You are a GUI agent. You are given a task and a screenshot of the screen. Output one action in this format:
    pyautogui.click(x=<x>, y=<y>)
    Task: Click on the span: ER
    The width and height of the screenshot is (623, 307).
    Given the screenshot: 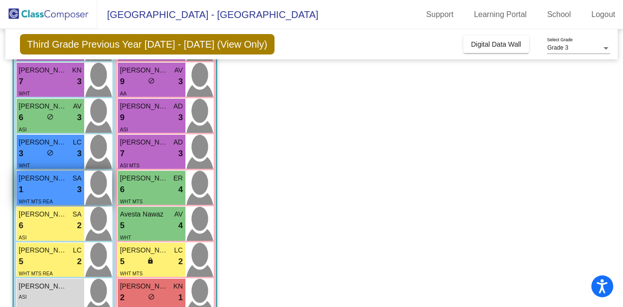 What is the action you would take?
    pyautogui.click(x=178, y=178)
    